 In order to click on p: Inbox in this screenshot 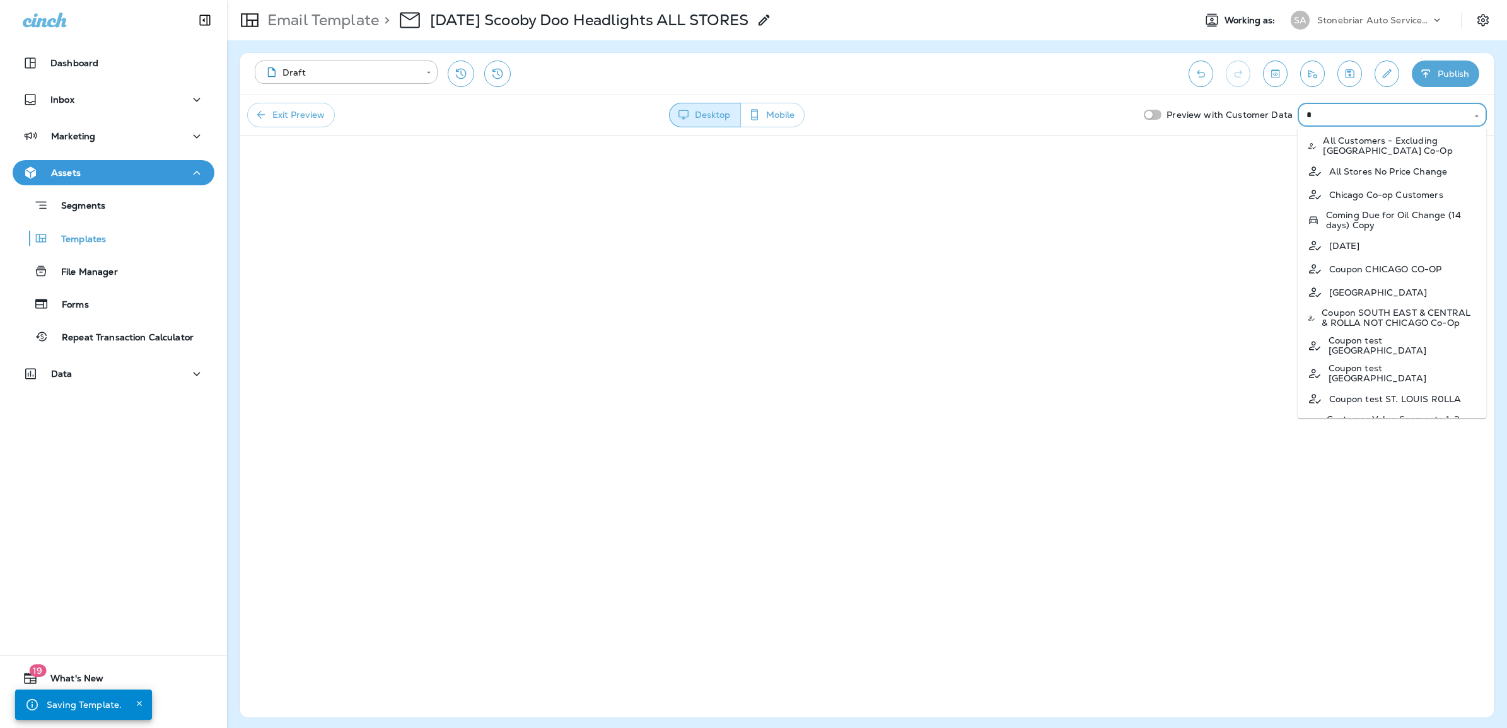, I will do `click(62, 100)`.